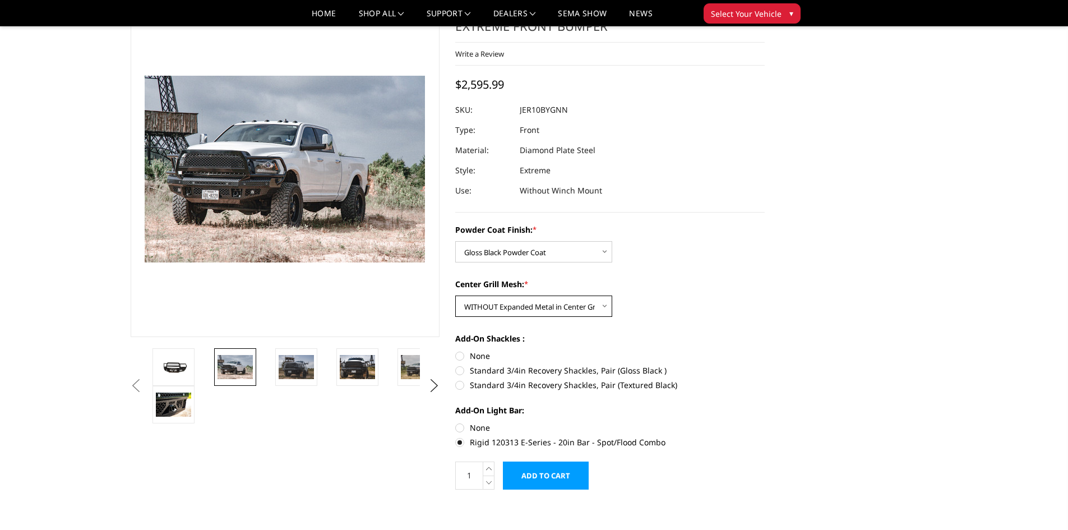 The height and width of the screenshot is (530, 1068). I want to click on a: 2010-2018 Ram 2500-3500 - FT Series - Extreme Front Bumper, so click(285, 169).